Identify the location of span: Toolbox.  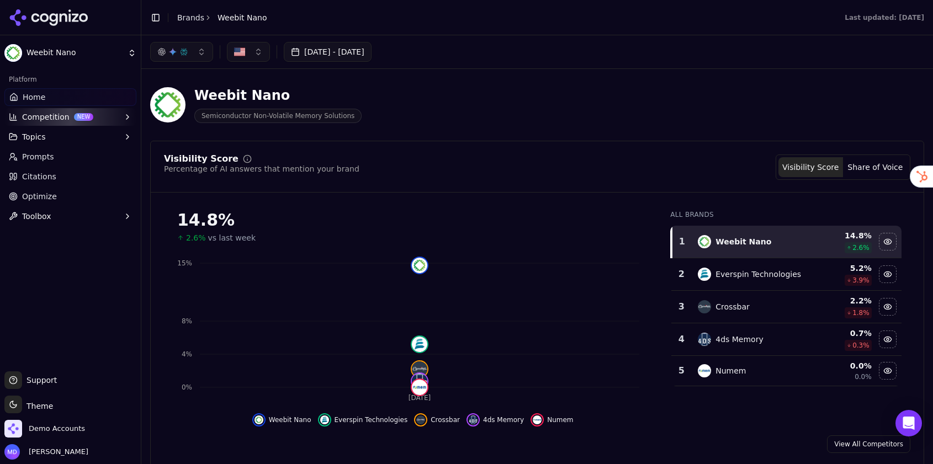
(36, 217).